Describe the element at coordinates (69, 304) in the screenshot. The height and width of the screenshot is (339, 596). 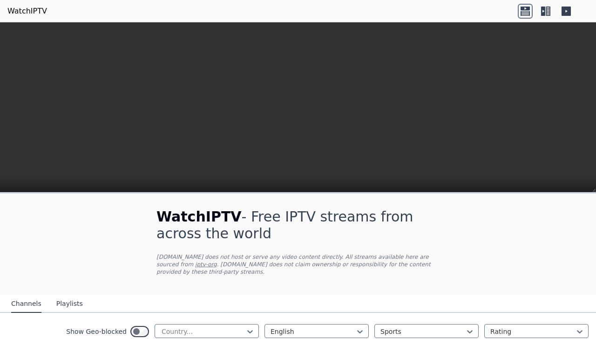
I see `button: Playlists` at that location.